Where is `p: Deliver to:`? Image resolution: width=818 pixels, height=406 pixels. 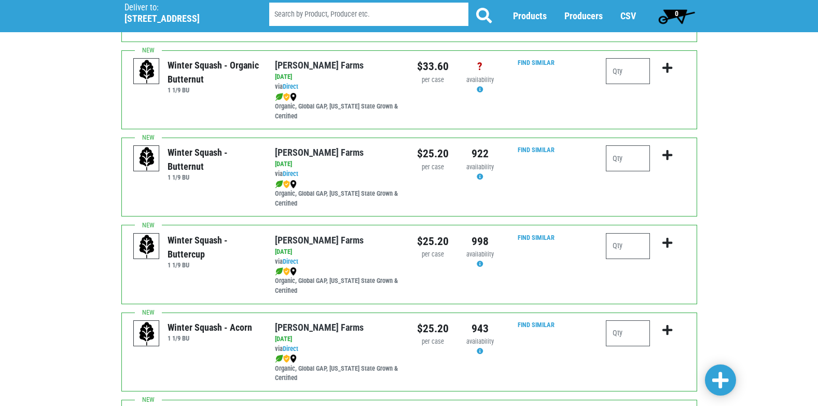 p: Deliver to: is located at coordinates (184, 8).